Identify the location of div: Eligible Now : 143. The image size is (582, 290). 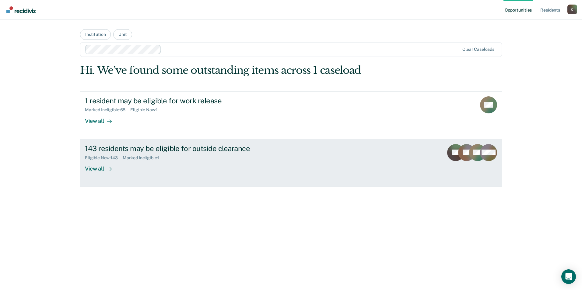
(104, 158).